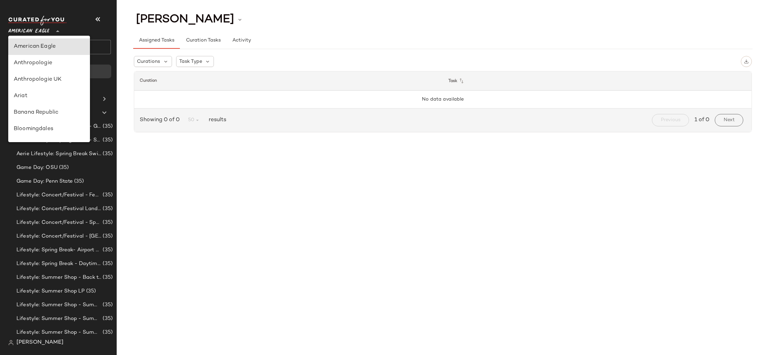 This screenshot has width=769, height=355. I want to click on button: Next, so click(729, 120).